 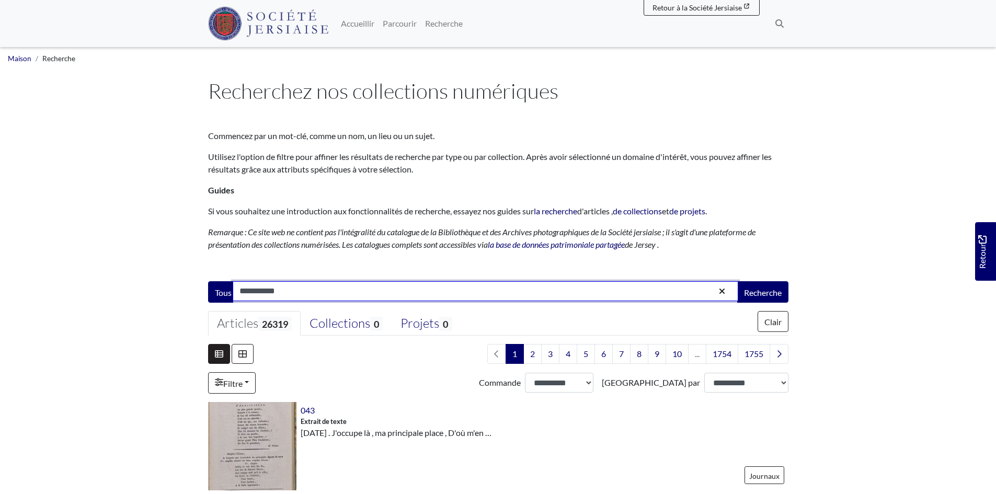 I want to click on a: Aller à la page 4, so click(x=568, y=354).